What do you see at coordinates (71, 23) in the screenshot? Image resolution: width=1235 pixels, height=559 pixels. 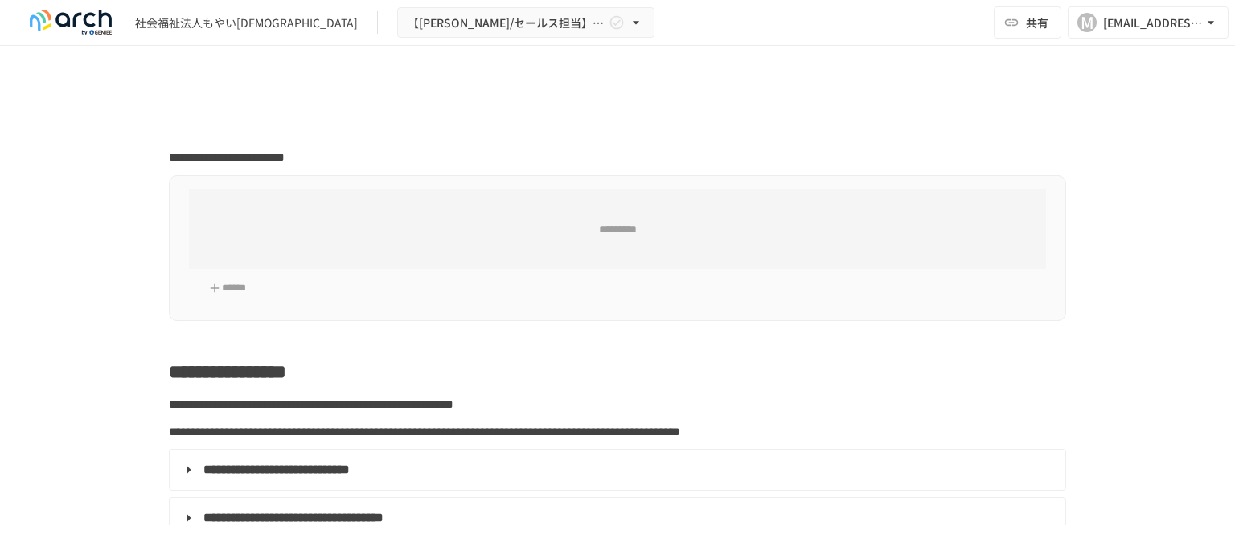 I see `img: logo-default@2x-9cf2c760.svg` at bounding box center [71, 23].